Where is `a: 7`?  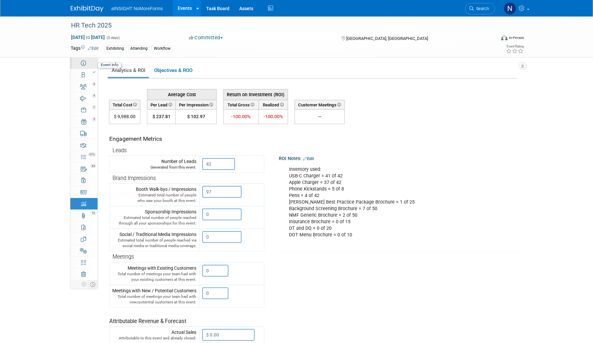
a: 7 is located at coordinates (84, 110).